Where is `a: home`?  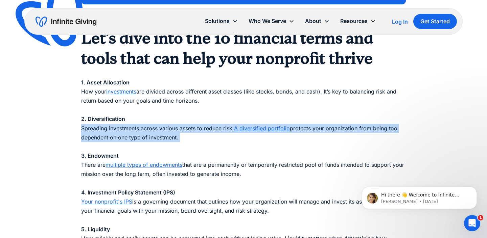 a: home is located at coordinates (66, 22).